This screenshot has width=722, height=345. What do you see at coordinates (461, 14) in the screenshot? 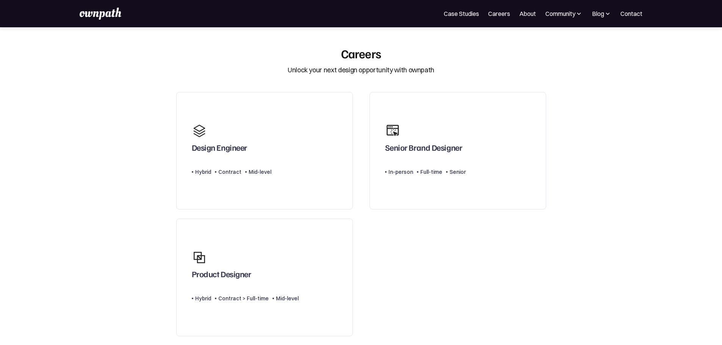
I see `a: Case Studies` at bounding box center [461, 14].